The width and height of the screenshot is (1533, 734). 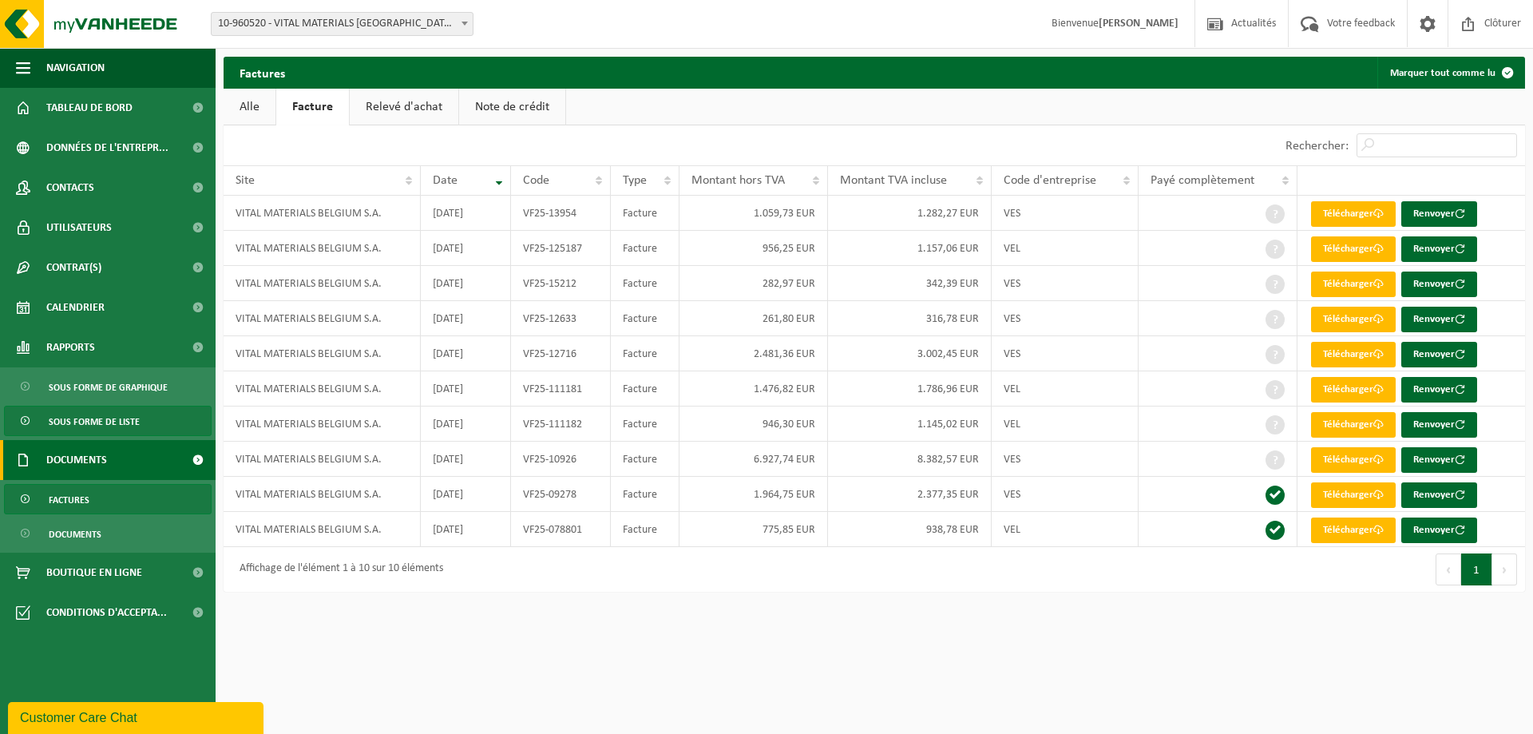 I want to click on span: Factures, so click(x=69, y=500).